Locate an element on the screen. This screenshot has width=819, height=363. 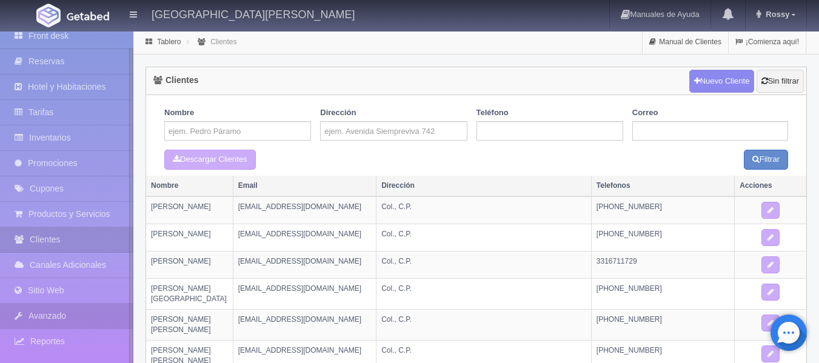
th: Dirección is located at coordinates (484, 186).